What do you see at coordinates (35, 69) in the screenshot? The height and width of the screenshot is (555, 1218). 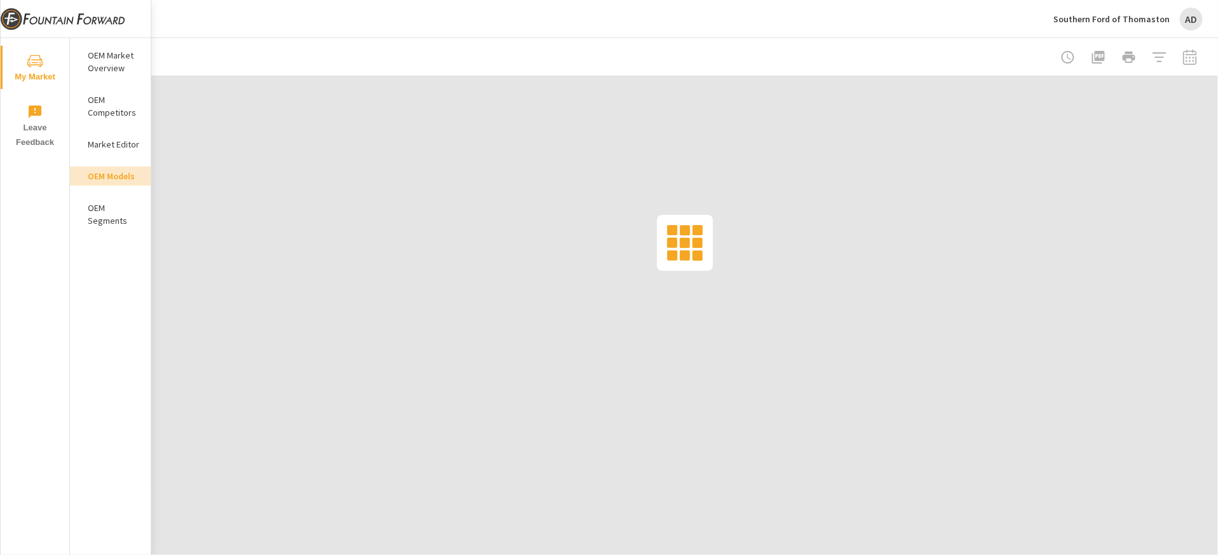 I see `span: My Market` at bounding box center [35, 69].